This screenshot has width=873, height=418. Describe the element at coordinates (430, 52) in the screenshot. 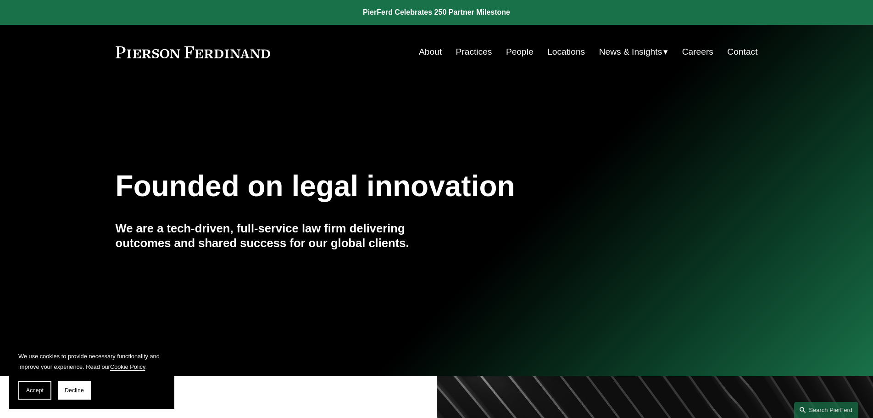

I see `a: About` at that location.